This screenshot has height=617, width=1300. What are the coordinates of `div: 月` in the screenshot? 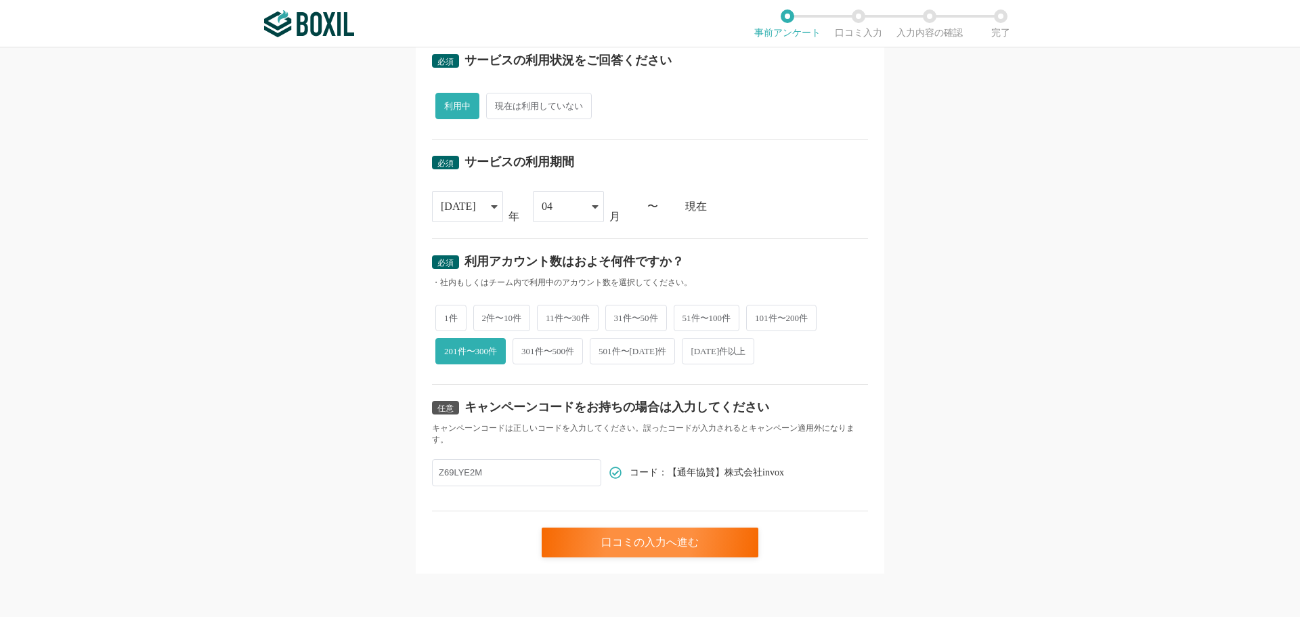 It's located at (615, 217).